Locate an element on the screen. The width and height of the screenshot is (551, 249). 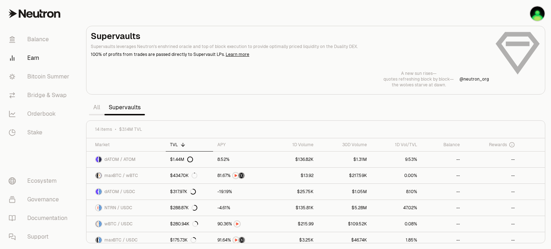
img: ATOM Logo is located at coordinates (100, 160).